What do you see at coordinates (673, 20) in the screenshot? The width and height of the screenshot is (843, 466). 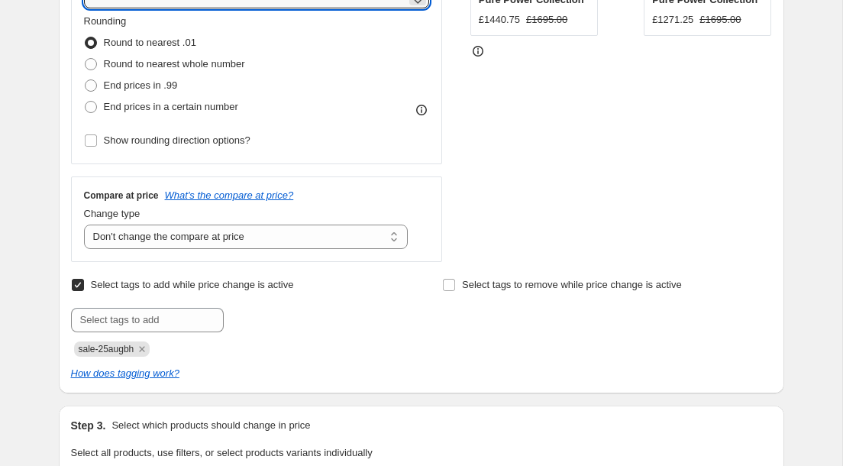 I see `div: £1271.25` at bounding box center [673, 20].